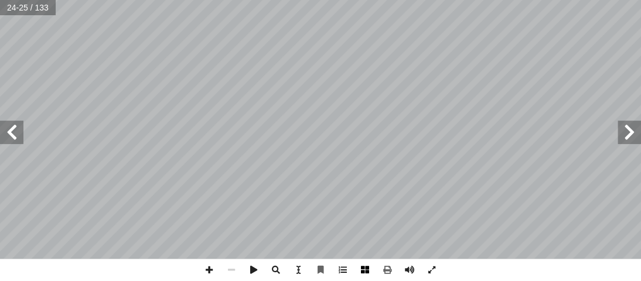 The height and width of the screenshot is (281, 641). Describe the element at coordinates (254, 270) in the screenshot. I see `span: التشغيل التلقائي` at that location.